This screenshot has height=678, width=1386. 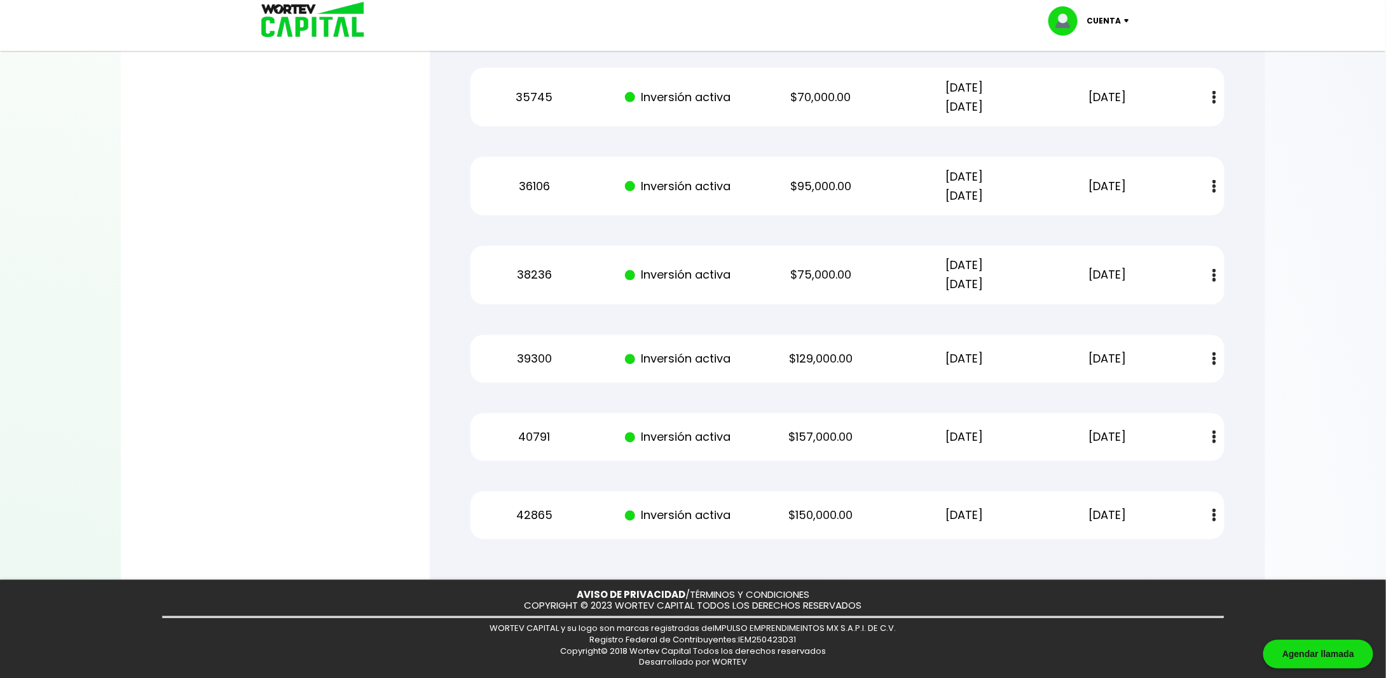 What do you see at coordinates (535, 186) in the screenshot?
I see `p: 36106` at bounding box center [535, 186].